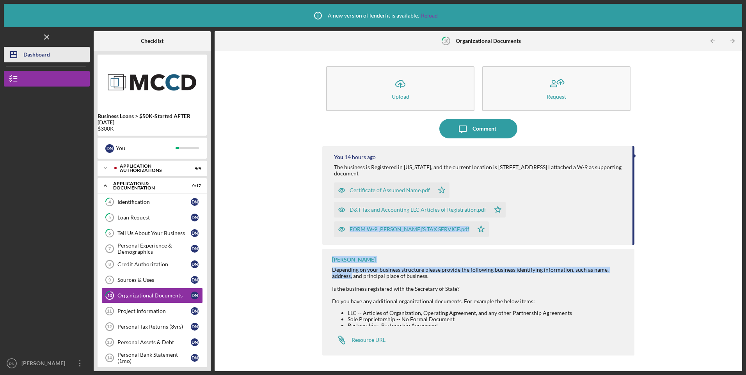 Image resolution: width=746 pixels, height=375 pixels. Describe the element at coordinates (154, 358) in the screenshot. I see `div: Personal Bank Statement (1mo)` at that location.